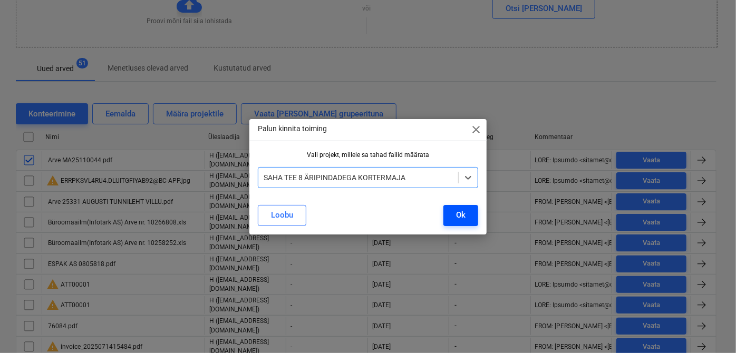  What do you see at coordinates (476, 130) in the screenshot?
I see `span: close` at bounding box center [476, 130].